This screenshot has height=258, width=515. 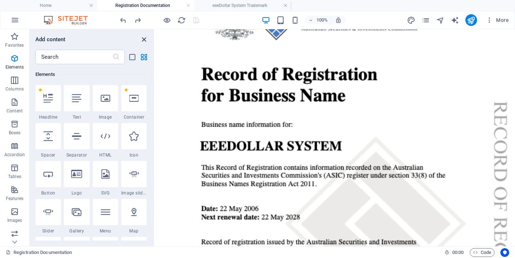 I want to click on p: Elements, so click(x=15, y=67).